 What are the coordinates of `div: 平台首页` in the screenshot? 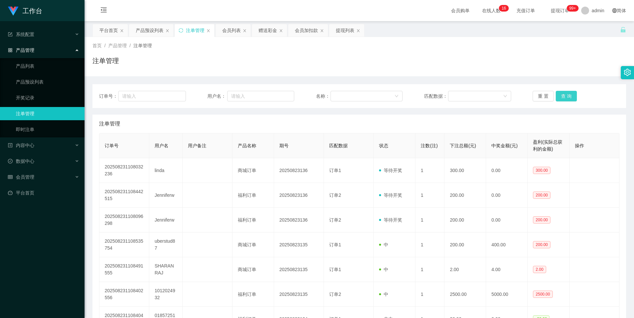 It's located at (109, 30).